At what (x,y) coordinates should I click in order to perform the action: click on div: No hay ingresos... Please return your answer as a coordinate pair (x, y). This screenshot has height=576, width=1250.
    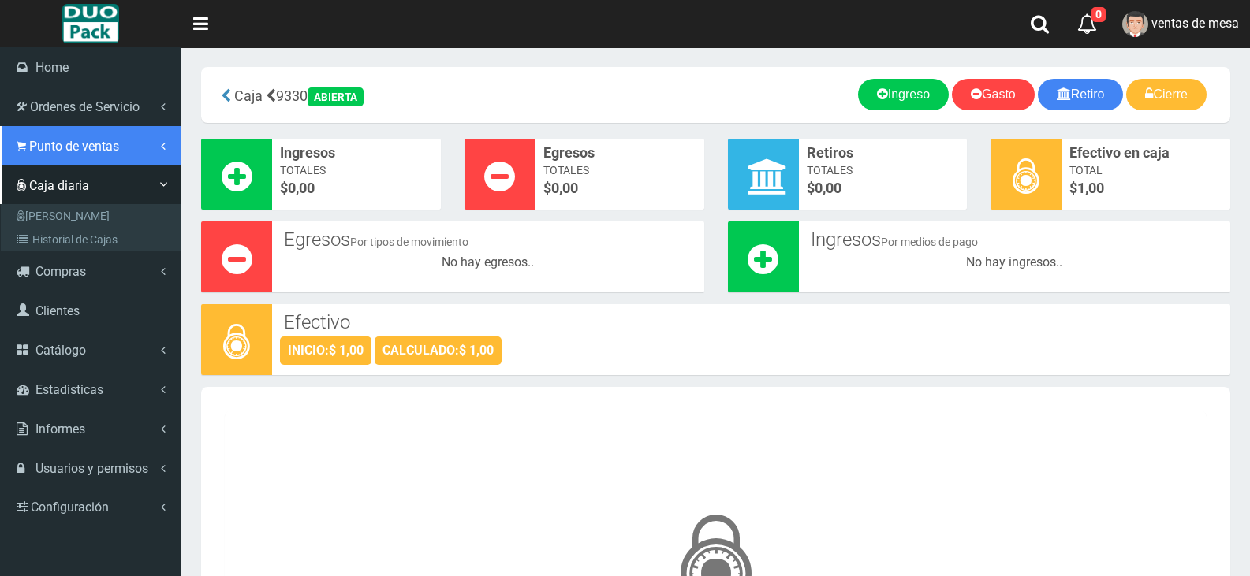
    Looking at the image, I should click on (1015, 263).